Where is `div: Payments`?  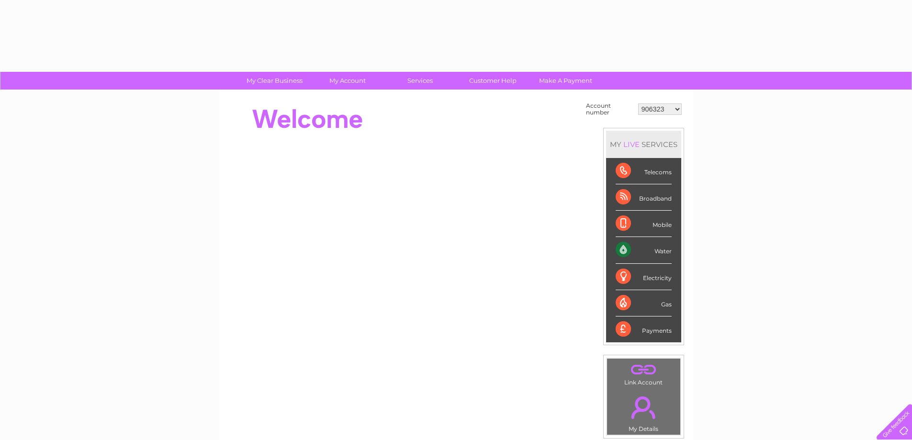
div: Payments is located at coordinates (644, 329).